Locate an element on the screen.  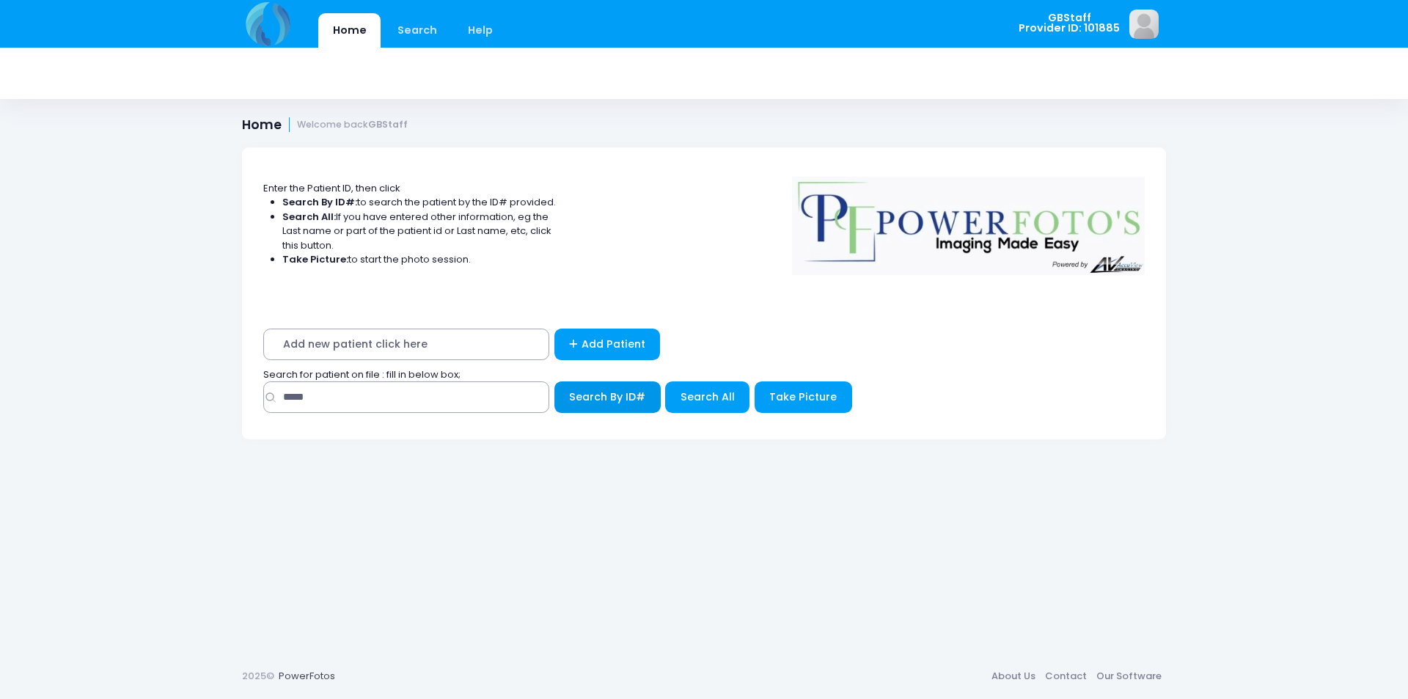
span: 2025© is located at coordinates (258, 675).